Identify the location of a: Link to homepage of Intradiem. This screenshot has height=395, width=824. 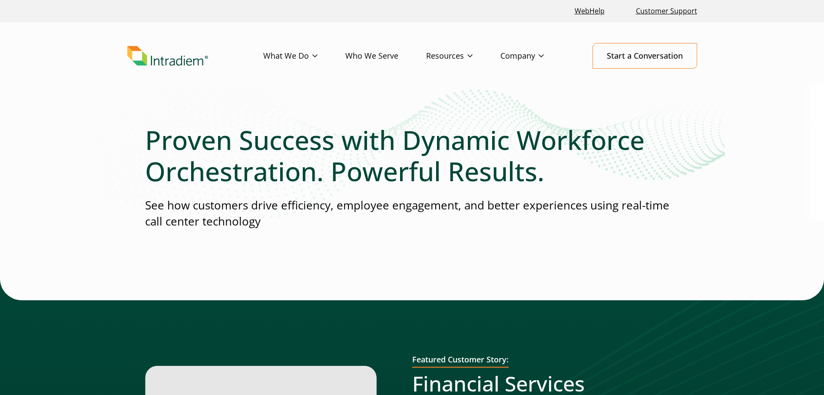
(195, 56).